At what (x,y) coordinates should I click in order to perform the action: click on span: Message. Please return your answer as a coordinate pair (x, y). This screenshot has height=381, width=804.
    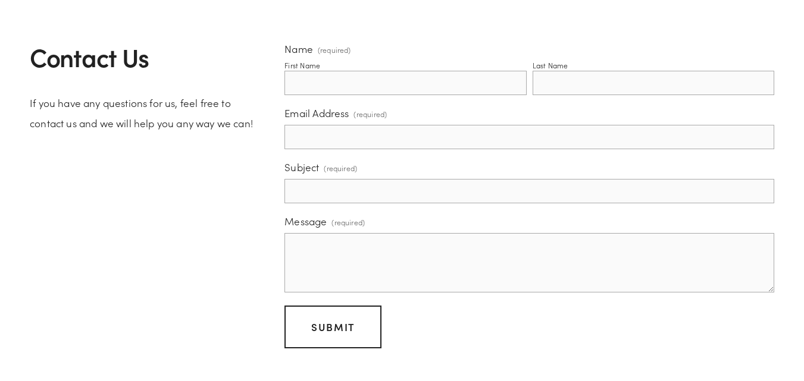
    Looking at the image, I should click on (305, 221).